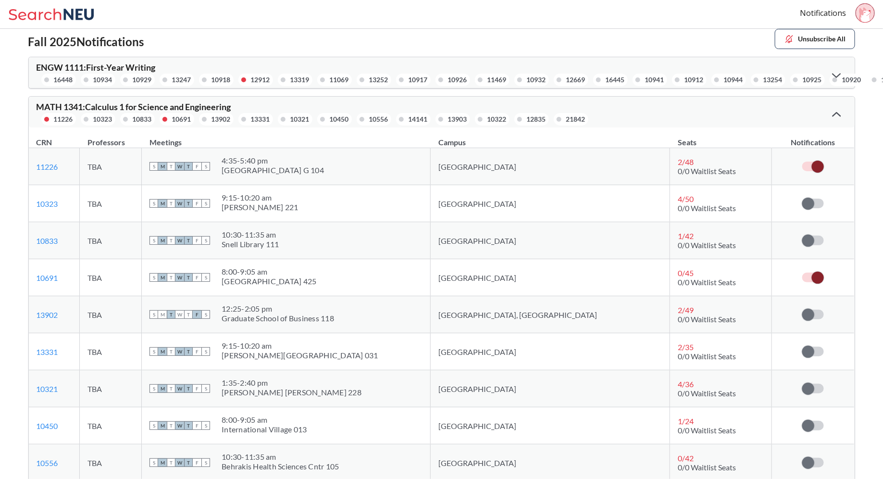 Image resolution: width=883 pixels, height=479 pixels. Describe the element at coordinates (497, 80) in the screenshot. I see `div: 11469` at that location.